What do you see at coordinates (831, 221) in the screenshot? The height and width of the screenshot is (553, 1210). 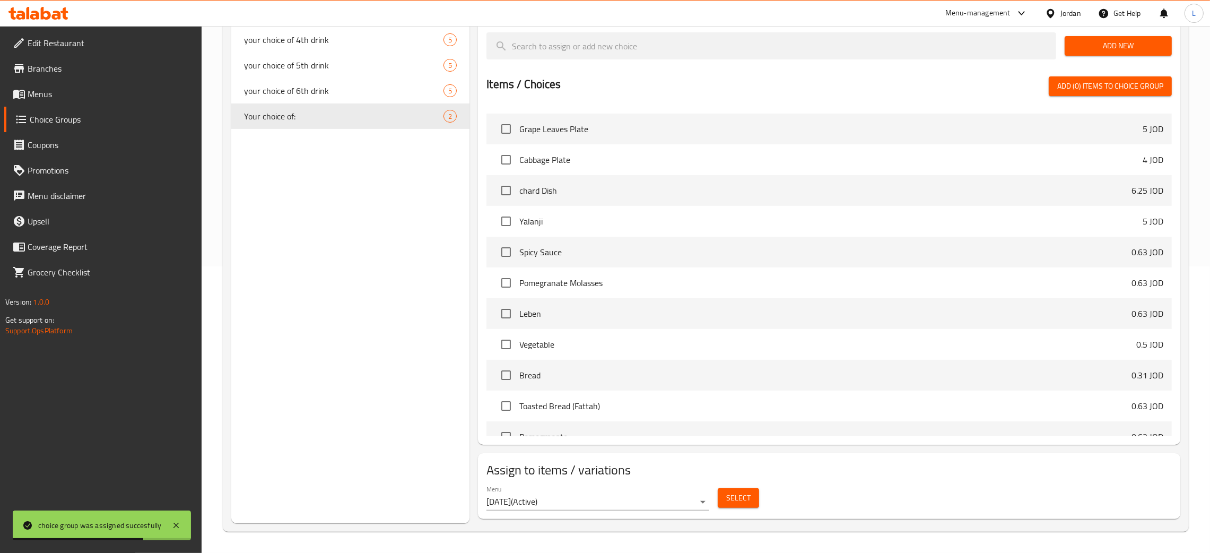 I see `span: Yalanji` at bounding box center [831, 221].